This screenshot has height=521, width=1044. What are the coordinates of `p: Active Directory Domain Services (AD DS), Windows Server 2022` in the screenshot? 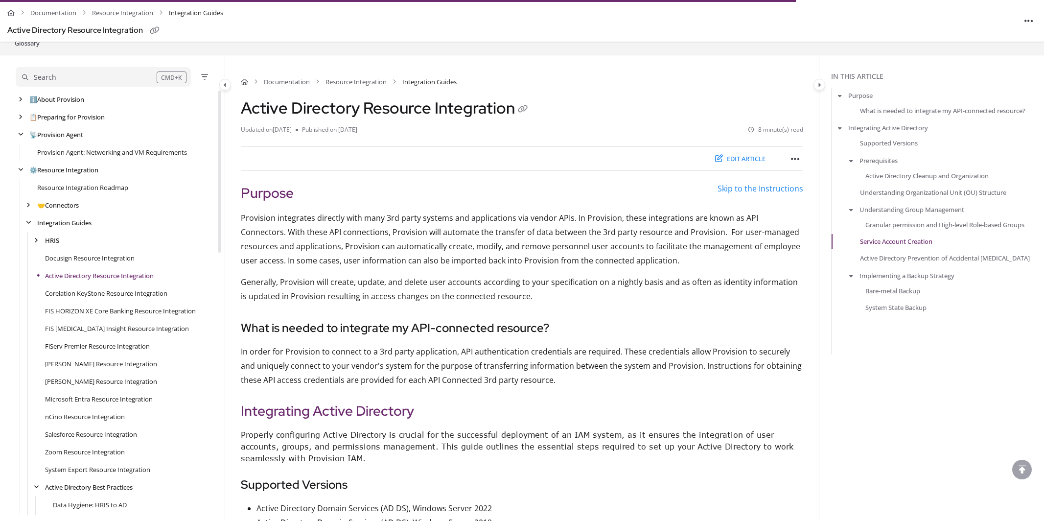 It's located at (530, 508).